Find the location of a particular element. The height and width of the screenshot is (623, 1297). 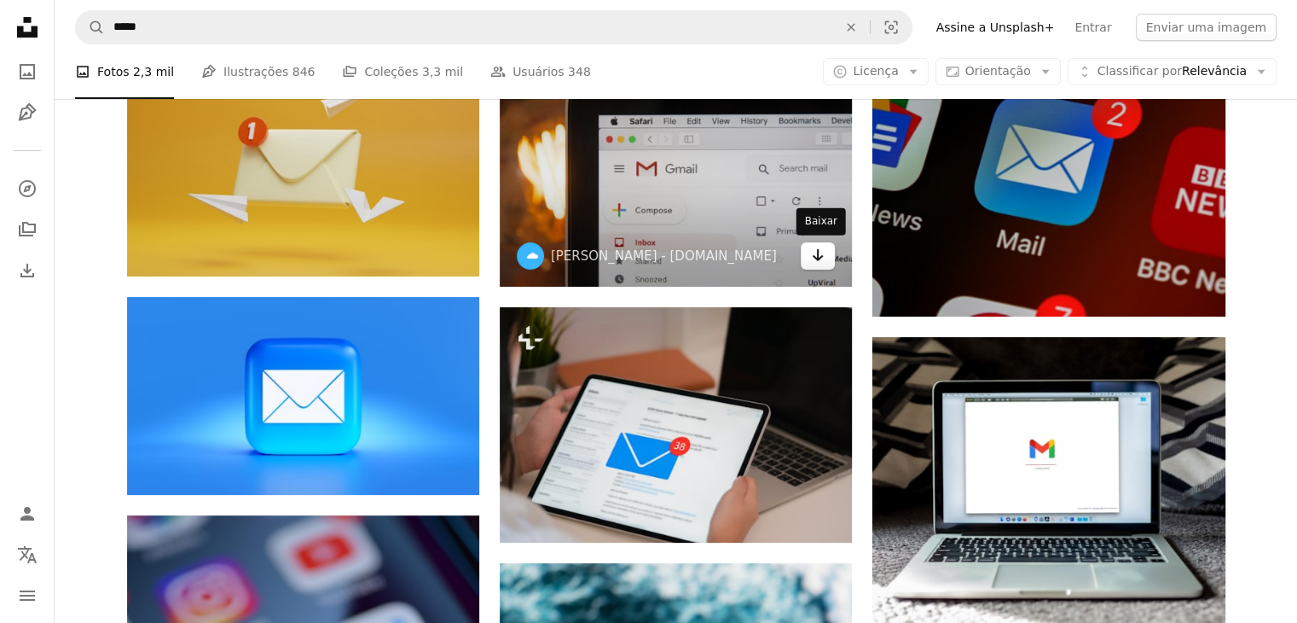

button: Limpar is located at coordinates (851, 27).